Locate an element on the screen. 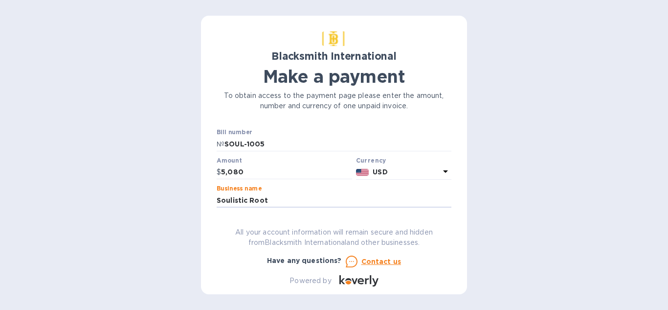 Image resolution: width=668 pixels, height=310 pixels. input: Enter business name is located at coordinates (334, 200).